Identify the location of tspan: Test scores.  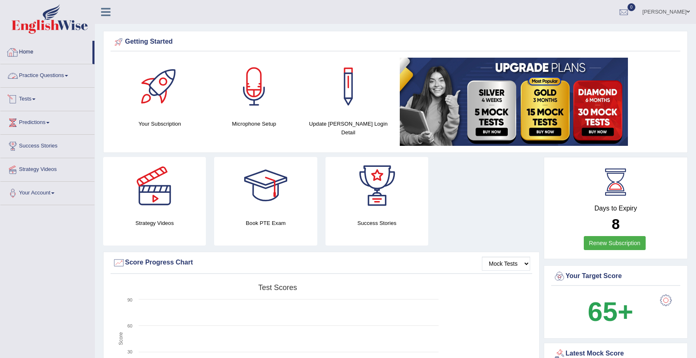
(278, 288).